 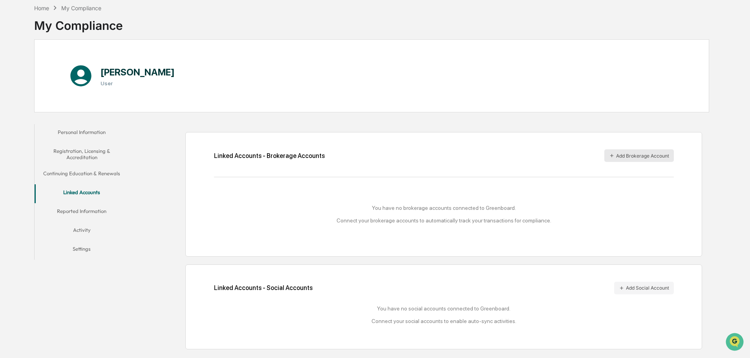 I want to click on span: Data Lookup, so click(x=33, y=118).